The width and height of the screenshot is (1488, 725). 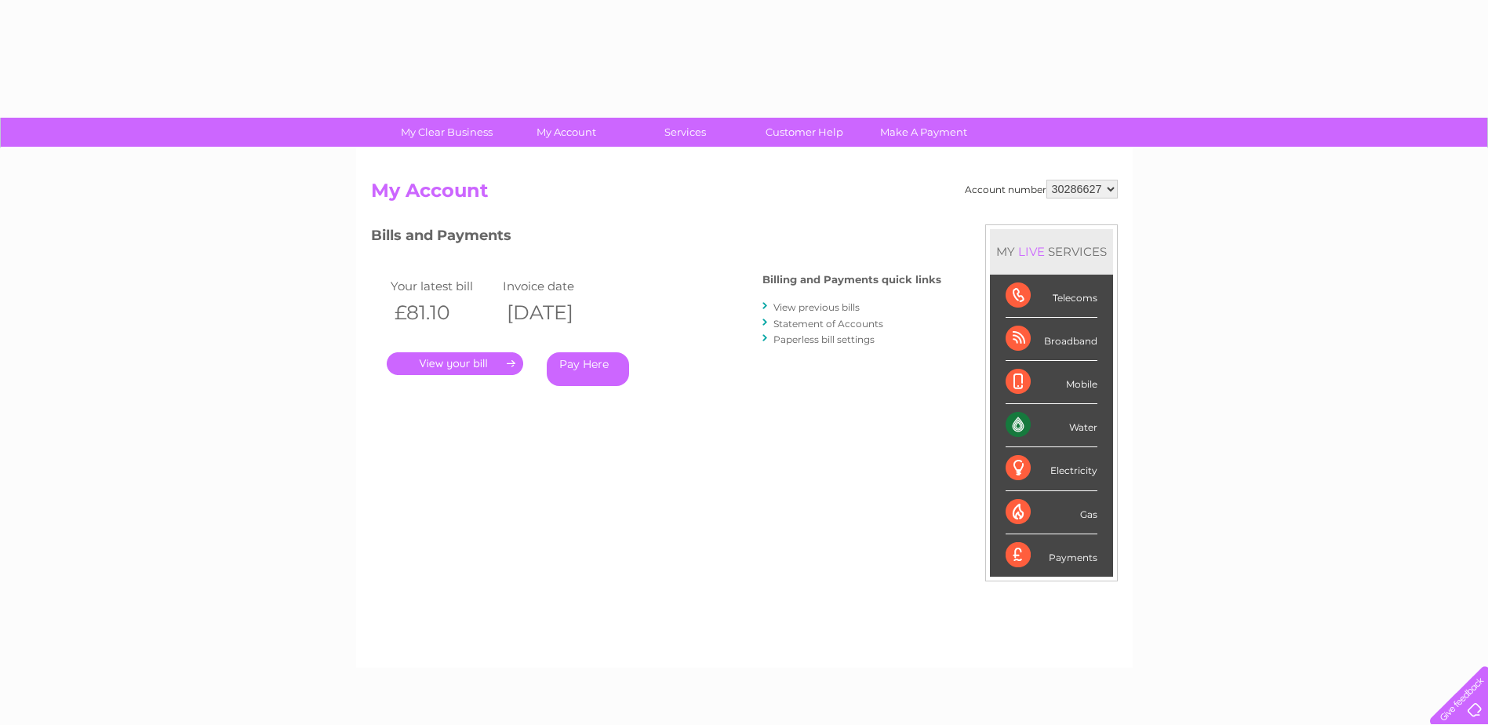 I want to click on div: Electricity, so click(x=1051, y=468).